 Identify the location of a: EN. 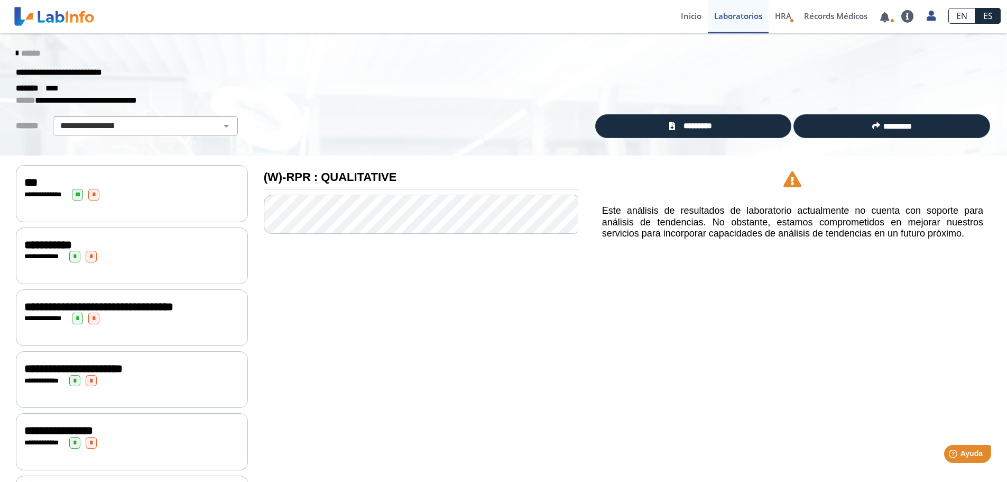
(962, 16).